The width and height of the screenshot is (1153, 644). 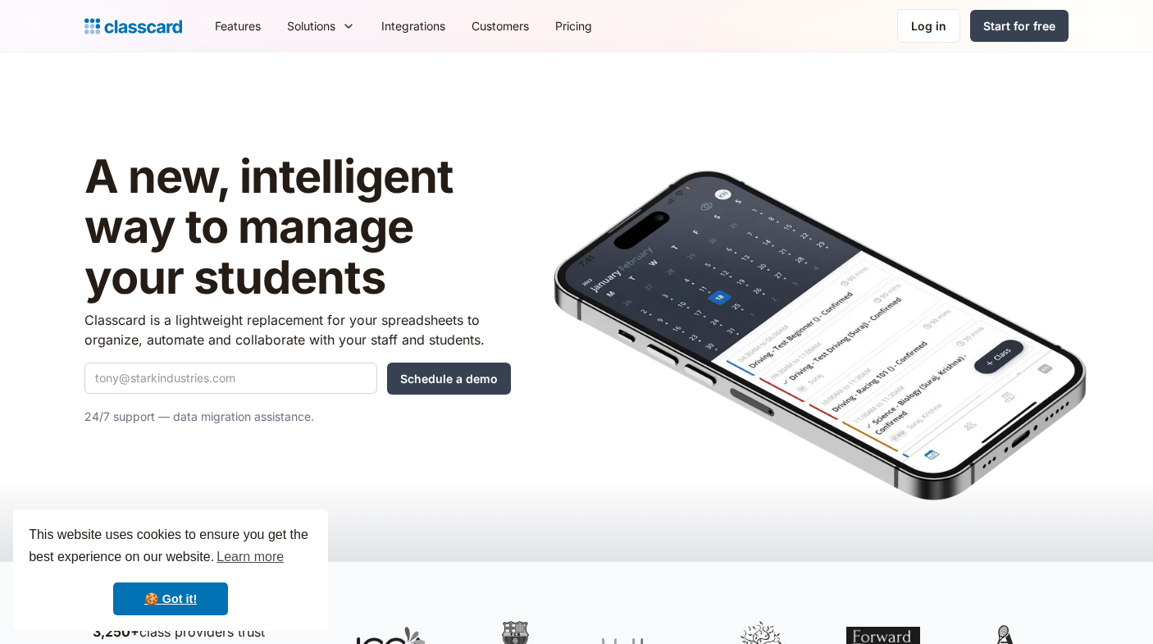 I want to click on a: Features, so click(x=238, y=25).